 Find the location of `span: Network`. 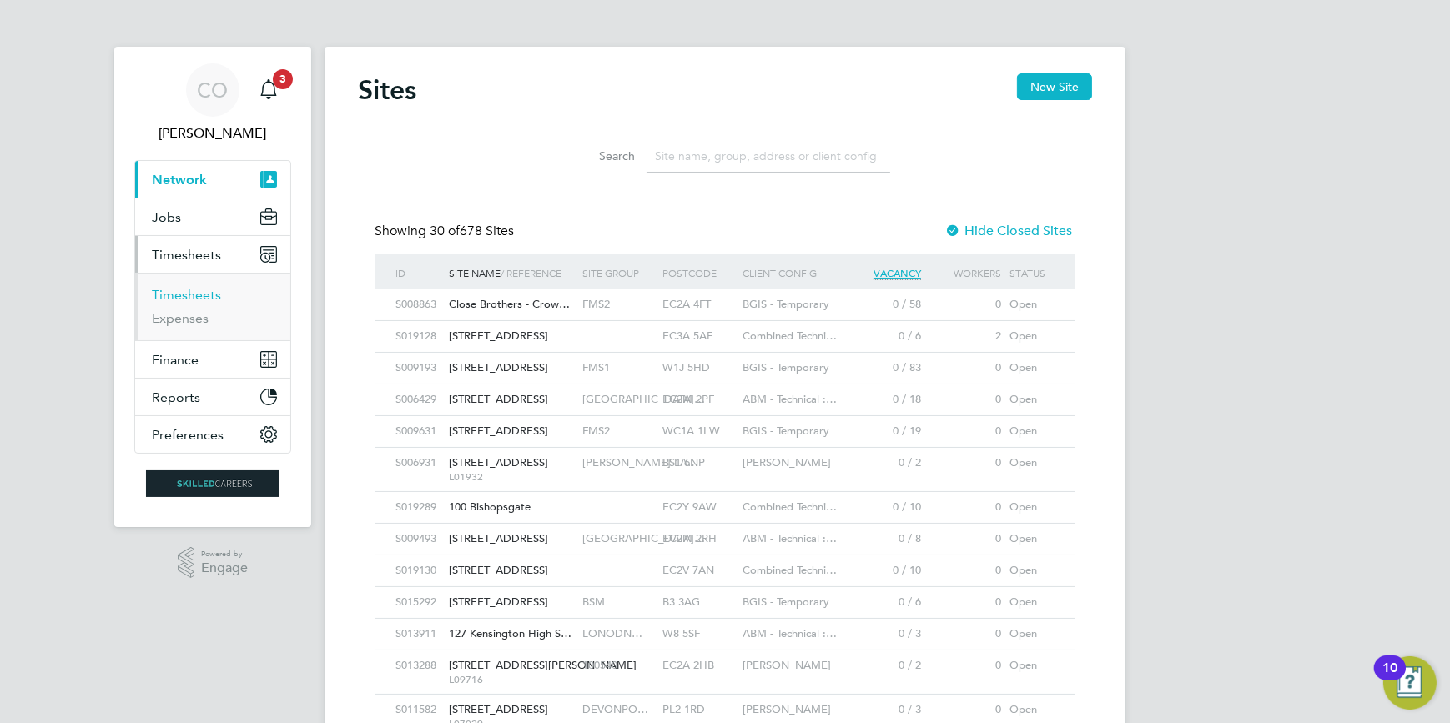

span: Network is located at coordinates (179, 179).